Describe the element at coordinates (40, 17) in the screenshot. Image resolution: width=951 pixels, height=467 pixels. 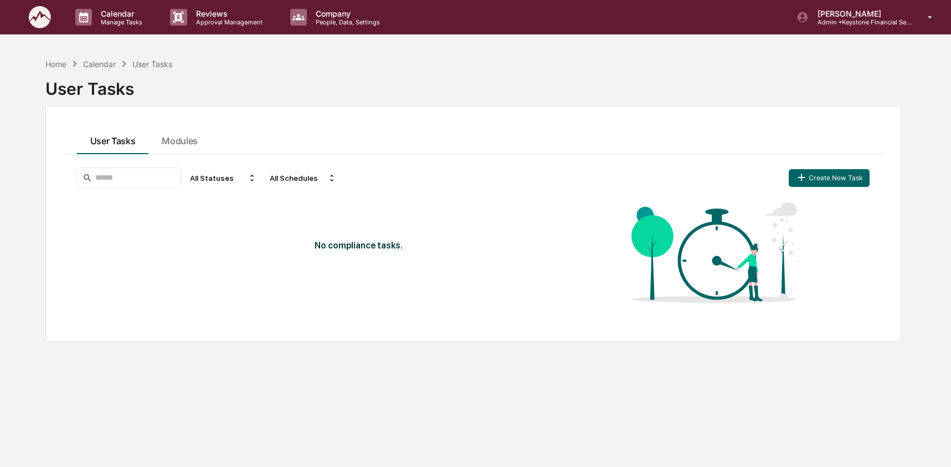
I see `img: logo` at that location.